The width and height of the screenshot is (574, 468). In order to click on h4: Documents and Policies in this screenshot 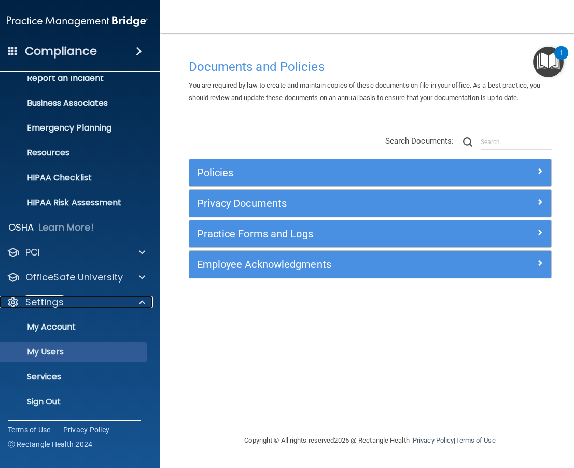, I will do `click(370, 67)`.